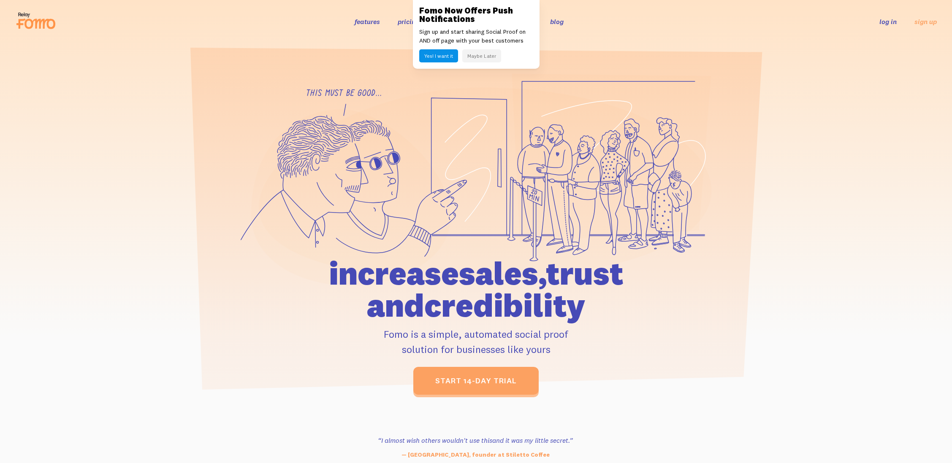 This screenshot has height=463, width=952. Describe the element at coordinates (475, 441) in the screenshot. I see `h3: “I almost wish others wouldn't use this and it was my little secret.”` at that location.